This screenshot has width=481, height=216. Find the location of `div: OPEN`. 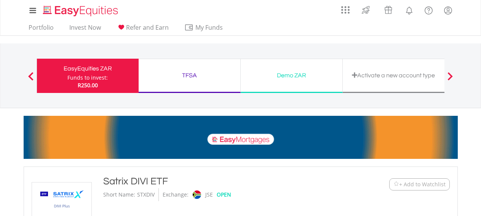

div: OPEN is located at coordinates (224, 195).